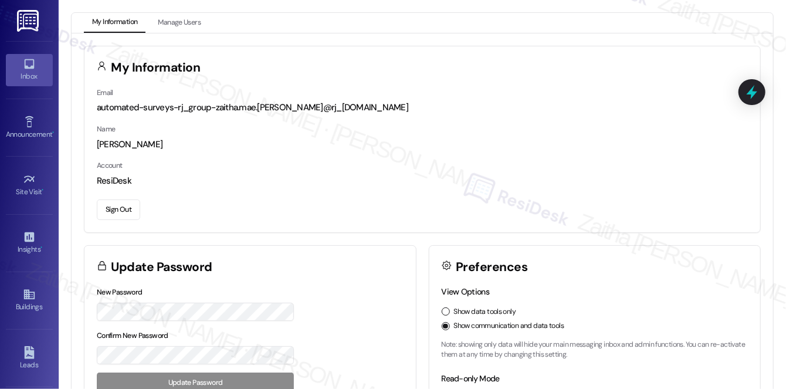  What do you see at coordinates (118, 209) in the screenshot?
I see `button: Sign Out` at bounding box center [118, 209].